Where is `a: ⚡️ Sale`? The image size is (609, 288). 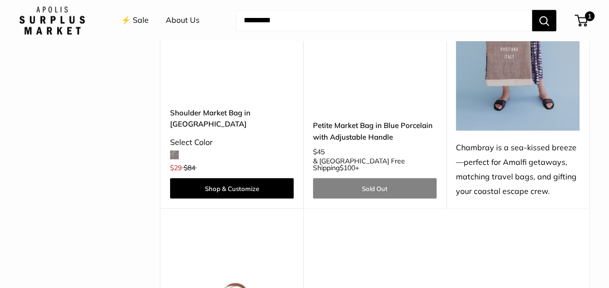
a: ⚡️ Sale is located at coordinates (135, 20).